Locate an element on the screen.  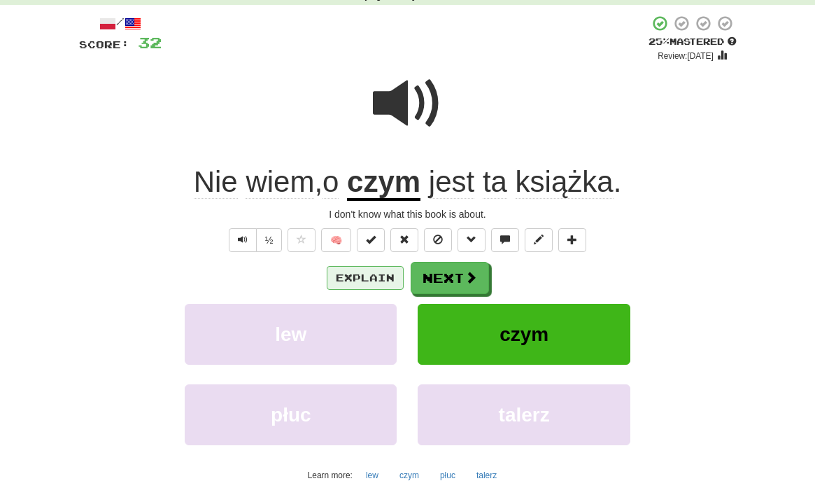
small: Learn more: is located at coordinates (330, 475).